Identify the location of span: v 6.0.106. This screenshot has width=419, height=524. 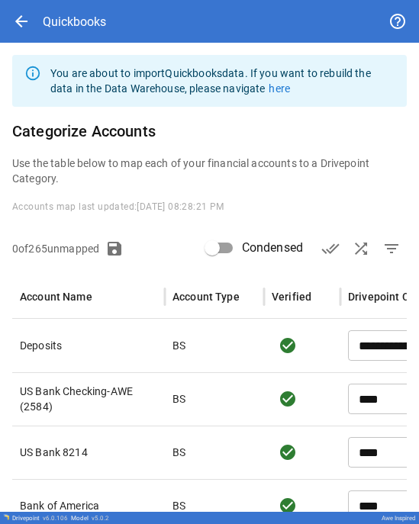
(55, 518).